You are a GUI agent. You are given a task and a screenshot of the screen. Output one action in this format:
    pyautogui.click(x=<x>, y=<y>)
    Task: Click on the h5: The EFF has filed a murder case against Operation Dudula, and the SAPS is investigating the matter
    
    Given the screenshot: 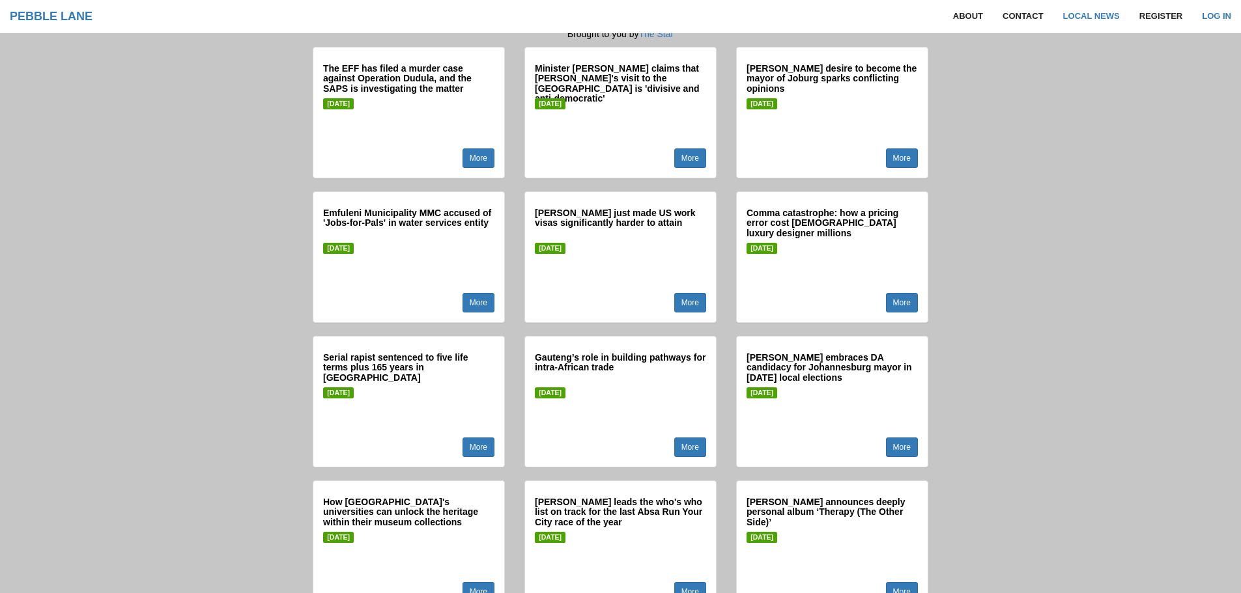 What is the action you would take?
    pyautogui.click(x=408, y=77)
    